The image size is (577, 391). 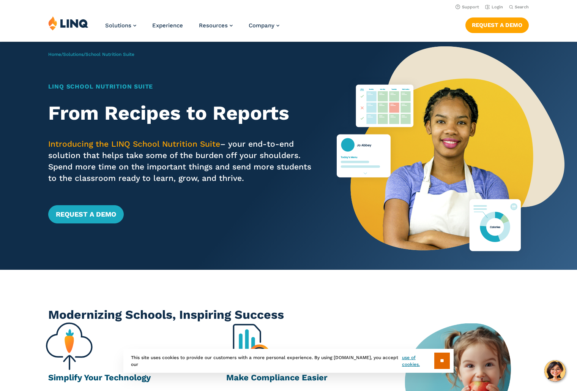 What do you see at coordinates (521, 7) in the screenshot?
I see `span: Search` at bounding box center [521, 7].